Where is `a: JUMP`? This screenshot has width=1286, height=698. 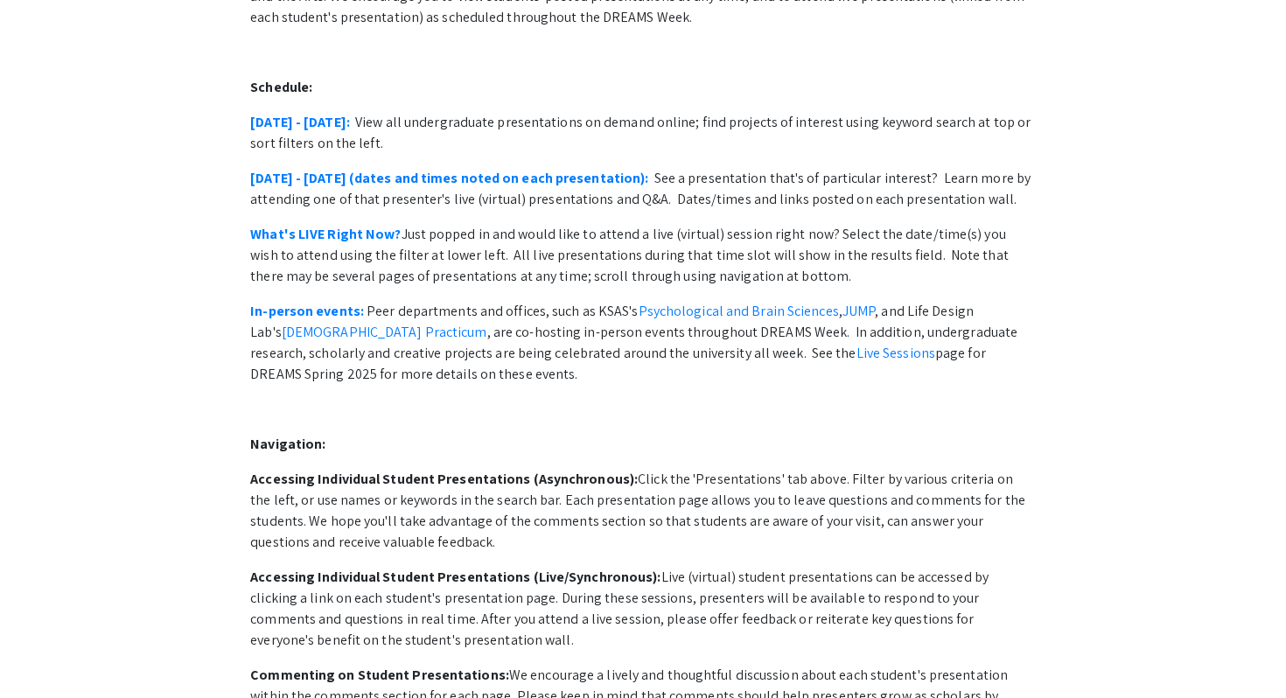
a: JUMP is located at coordinates (858, 311).